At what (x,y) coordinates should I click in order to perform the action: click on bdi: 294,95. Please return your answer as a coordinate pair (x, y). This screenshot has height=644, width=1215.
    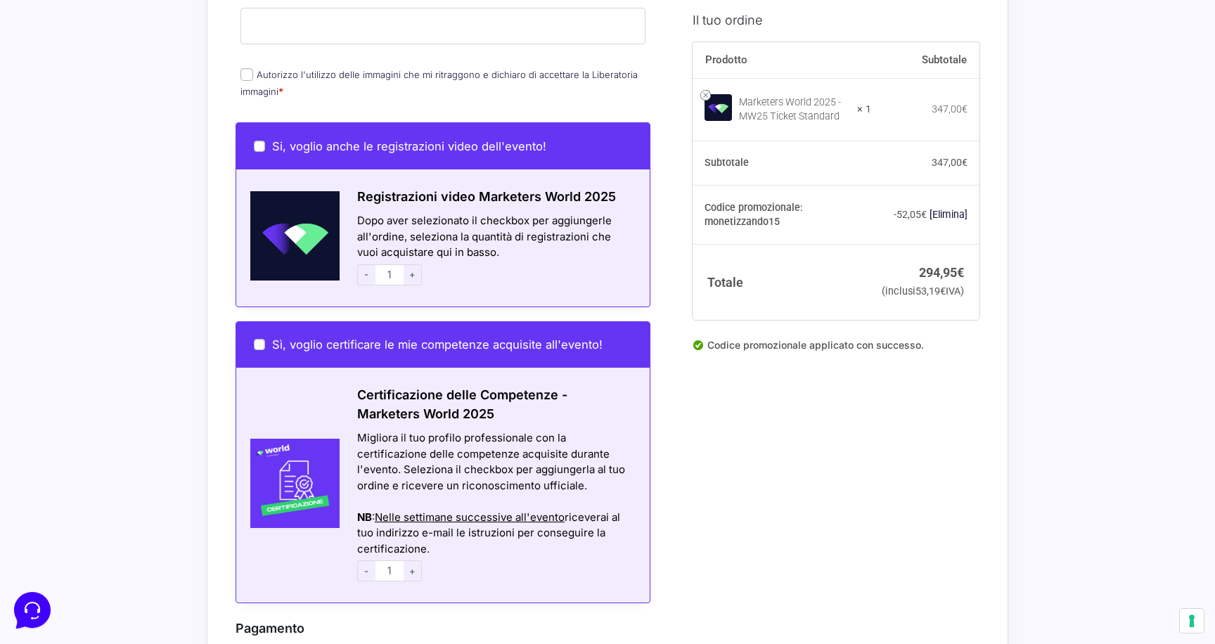
    Looking at the image, I should click on (941, 272).